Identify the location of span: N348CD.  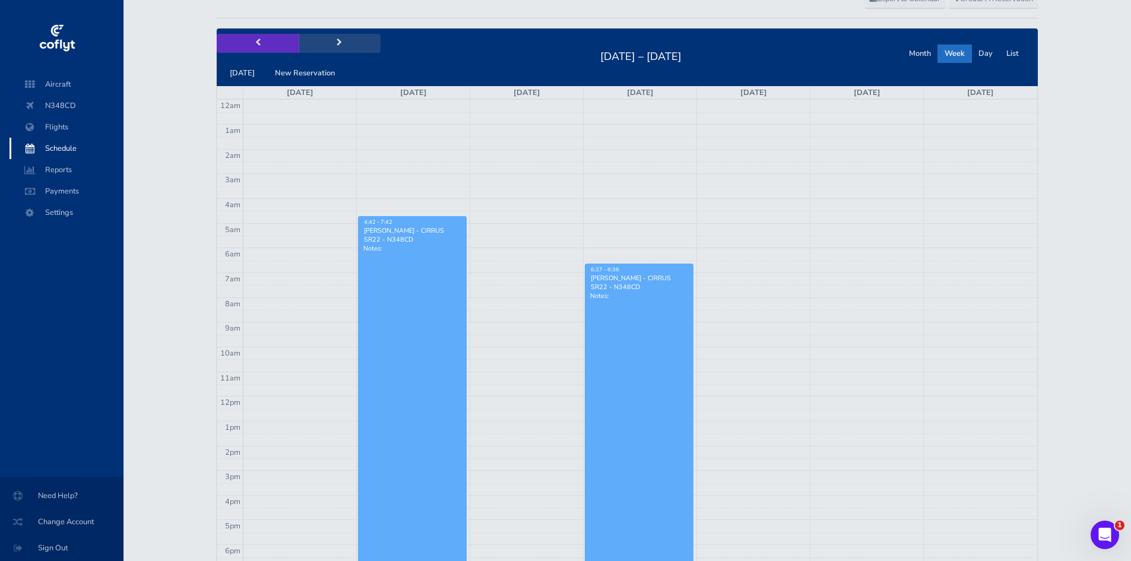
(66, 106).